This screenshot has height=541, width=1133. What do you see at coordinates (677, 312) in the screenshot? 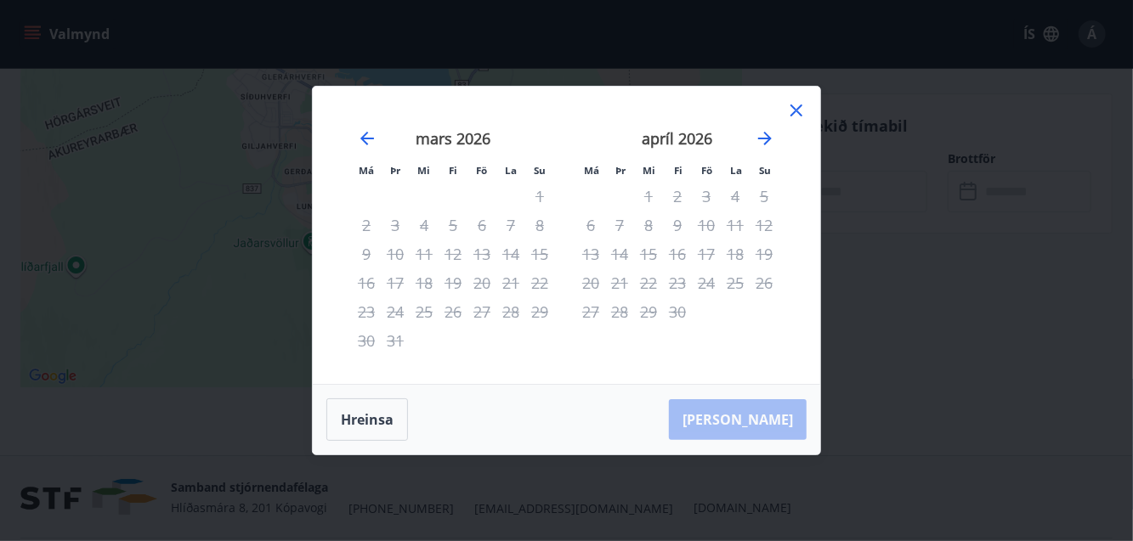
I see `td: Not available. fimmtudagur, 30. apríl 2026` at bounding box center [677, 312].